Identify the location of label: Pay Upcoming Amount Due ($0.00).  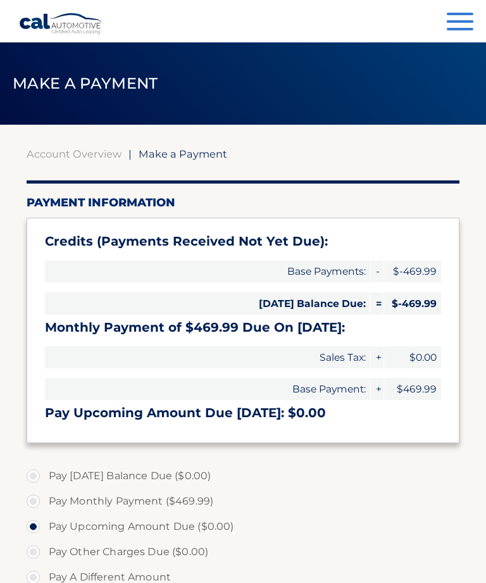
(243, 526).